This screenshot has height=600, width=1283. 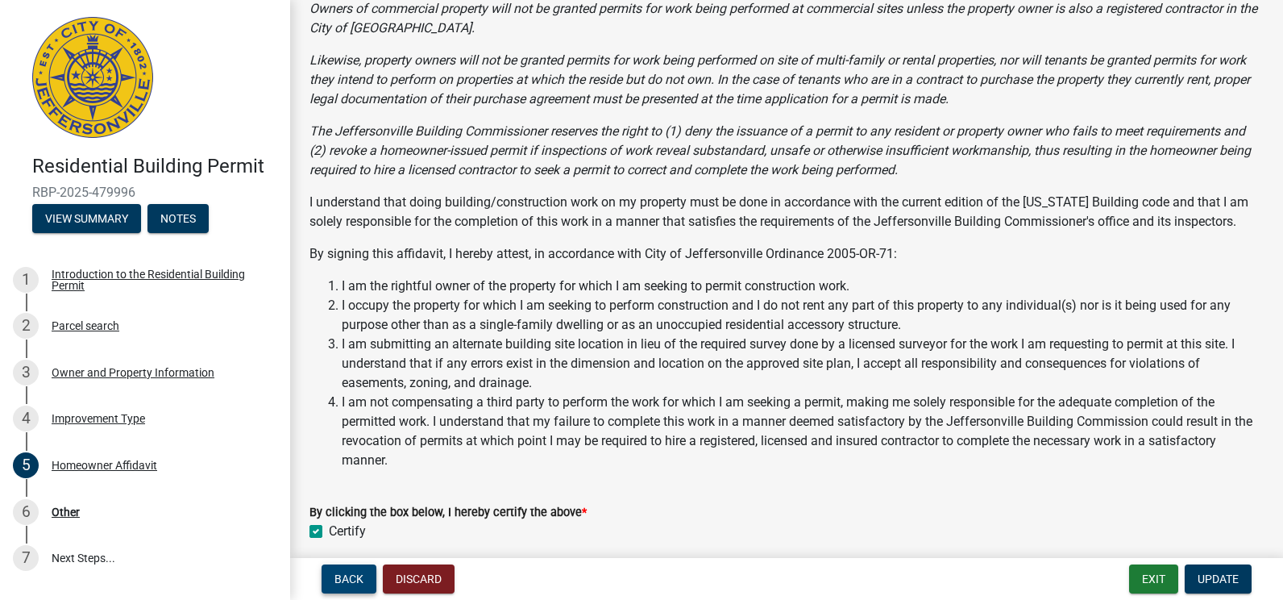 I want to click on div: 3, so click(x=26, y=372).